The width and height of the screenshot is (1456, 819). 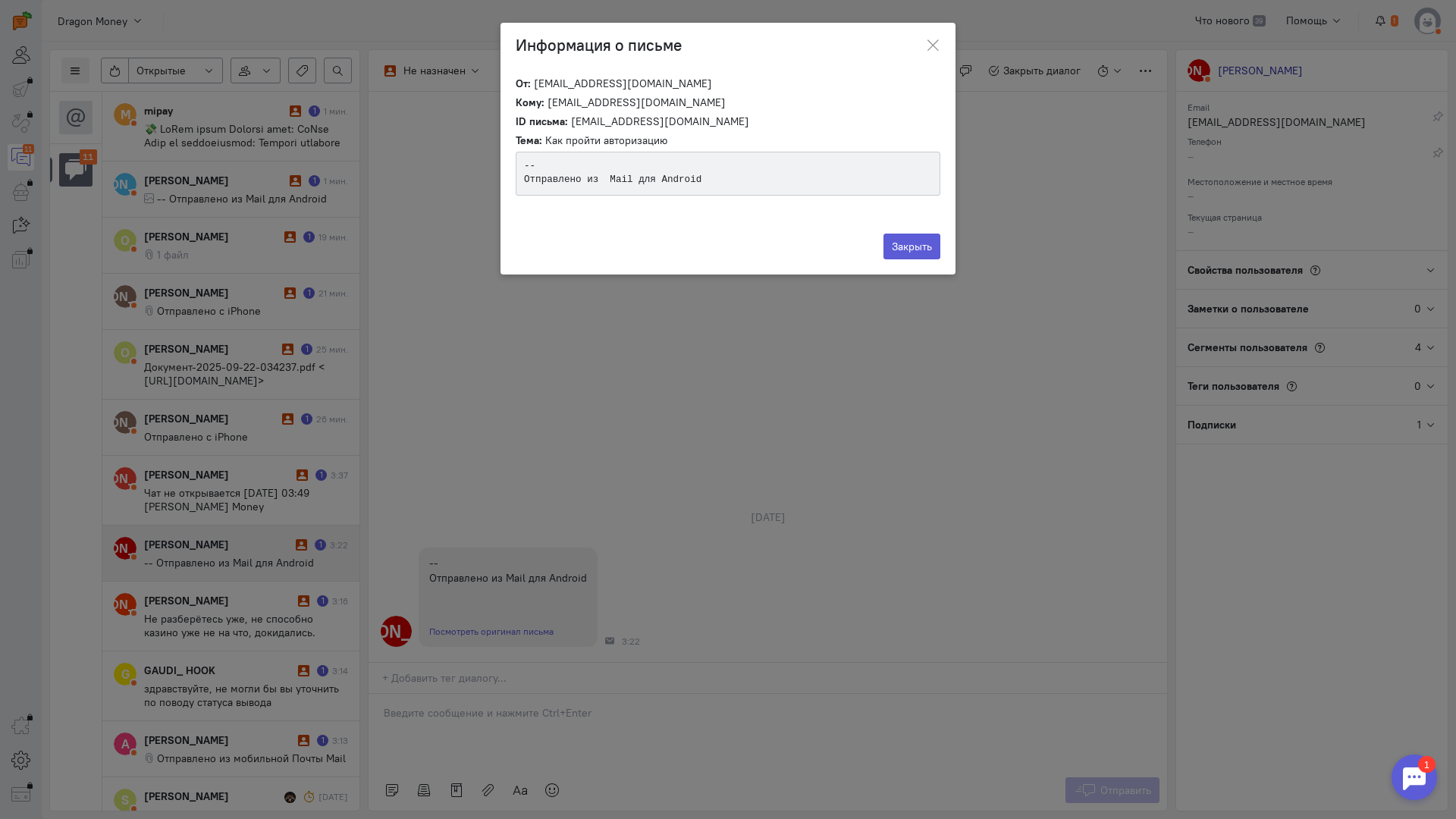 I want to click on h3: Информация о письме, so click(x=599, y=46).